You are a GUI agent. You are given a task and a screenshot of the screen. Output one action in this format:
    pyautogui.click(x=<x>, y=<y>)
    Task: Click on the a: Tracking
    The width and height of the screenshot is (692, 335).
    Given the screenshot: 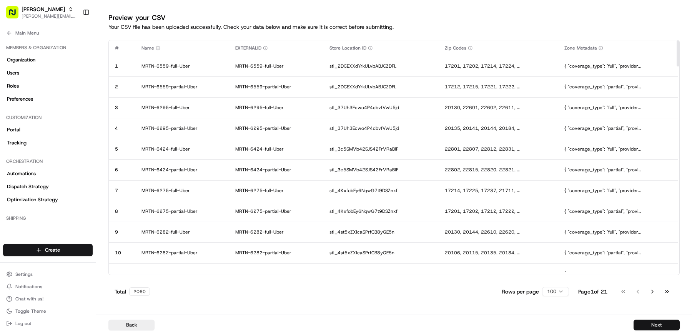 What is the action you would take?
    pyautogui.click(x=48, y=143)
    